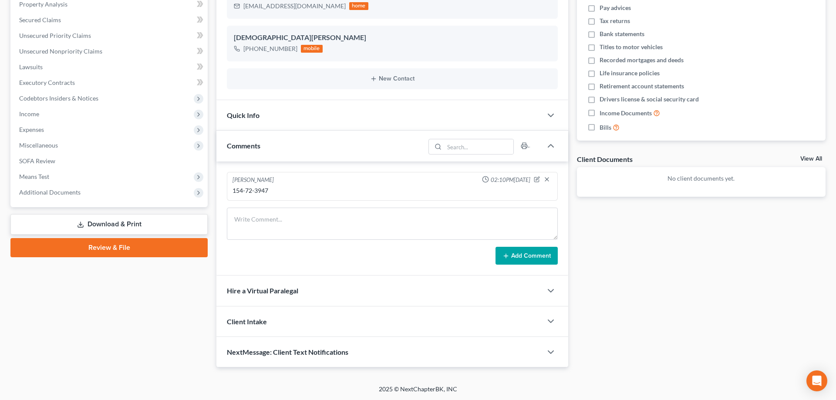  I want to click on span: Executory Contracts, so click(47, 82).